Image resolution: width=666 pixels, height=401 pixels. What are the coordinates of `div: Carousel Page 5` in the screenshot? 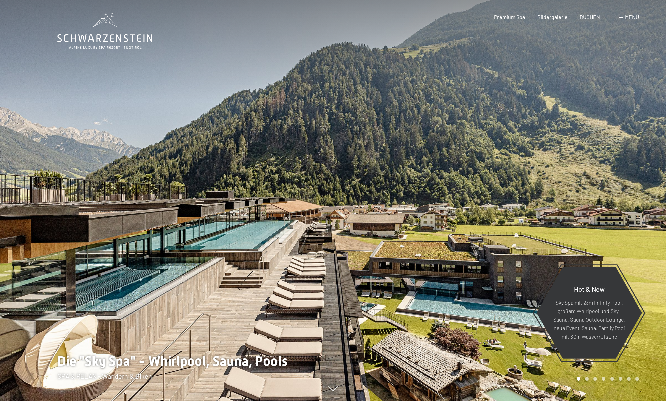 It's located at (612, 379).